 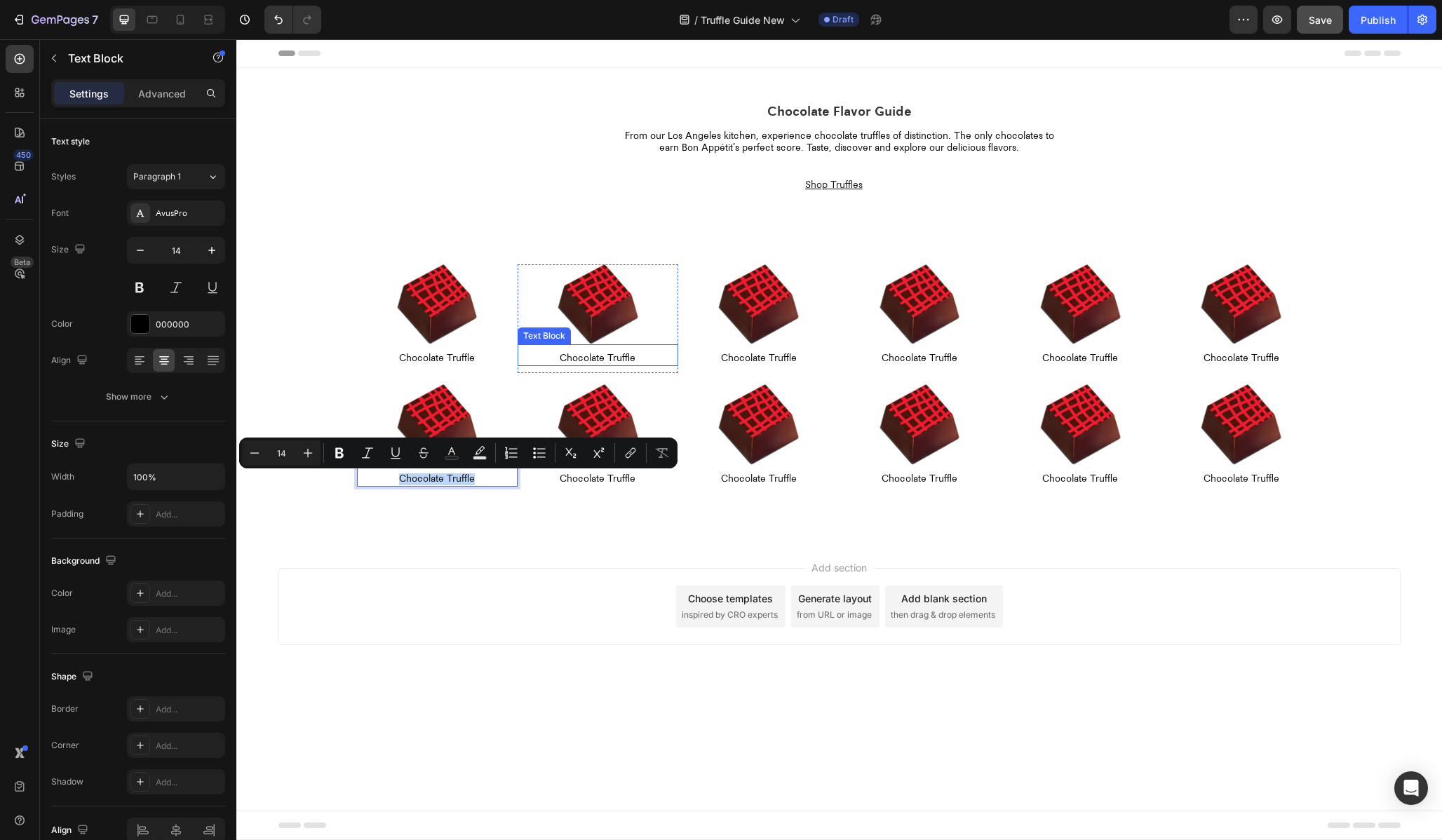 I want to click on span: Draft, so click(x=843, y=20).